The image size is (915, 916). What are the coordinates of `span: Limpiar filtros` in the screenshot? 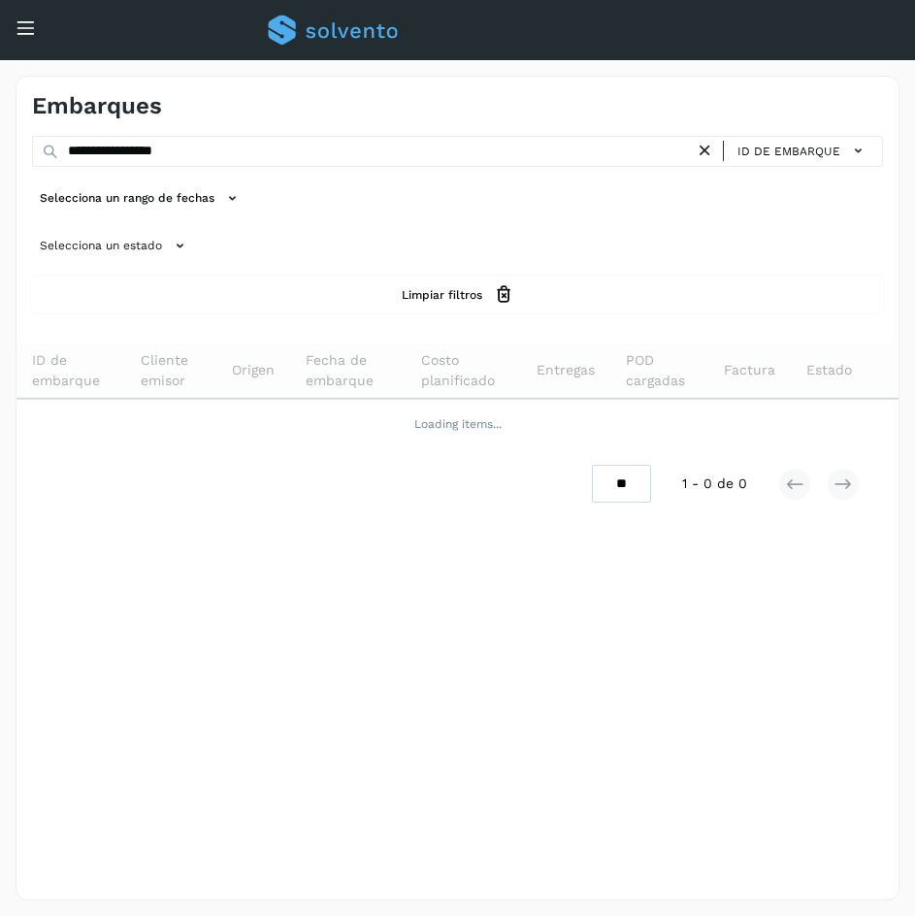 It's located at (442, 295).